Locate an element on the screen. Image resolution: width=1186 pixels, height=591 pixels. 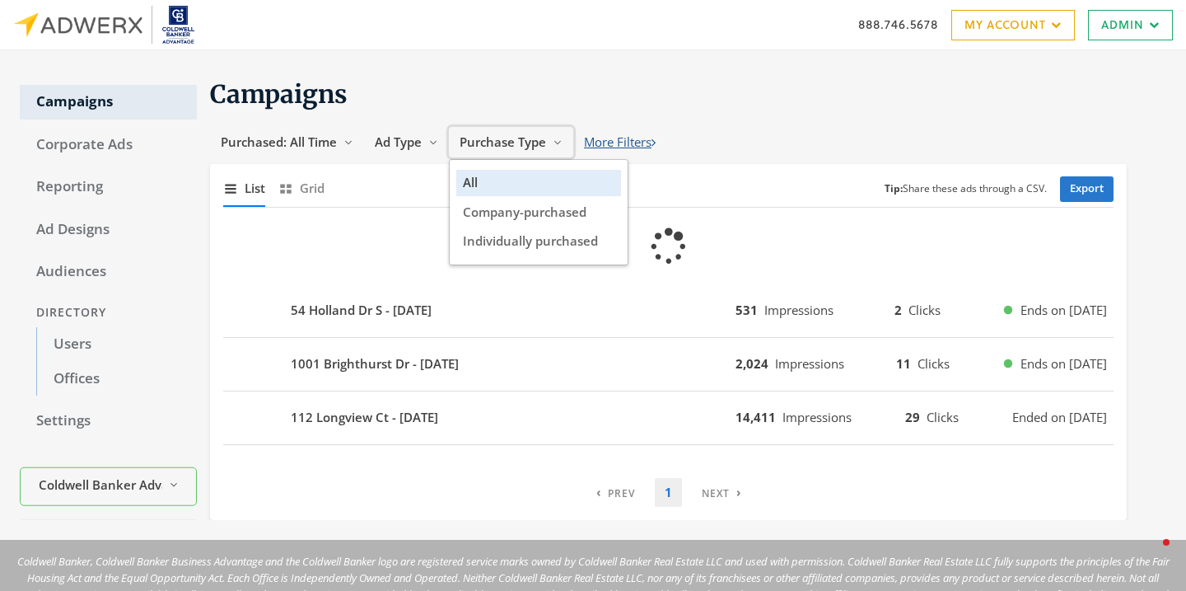
button: List is located at coordinates (244, 188).